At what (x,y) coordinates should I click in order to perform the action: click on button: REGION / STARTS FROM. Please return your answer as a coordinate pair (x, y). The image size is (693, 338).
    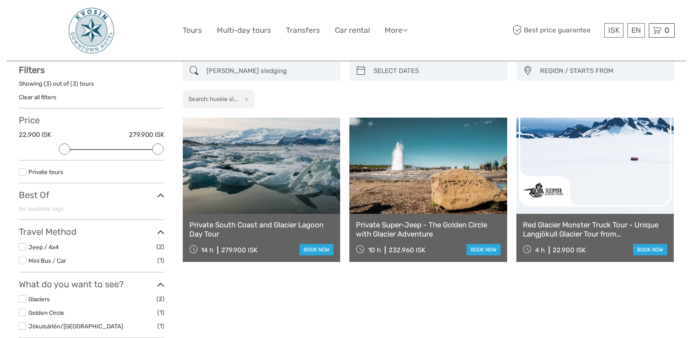
    Looking at the image, I should click on (603, 71).